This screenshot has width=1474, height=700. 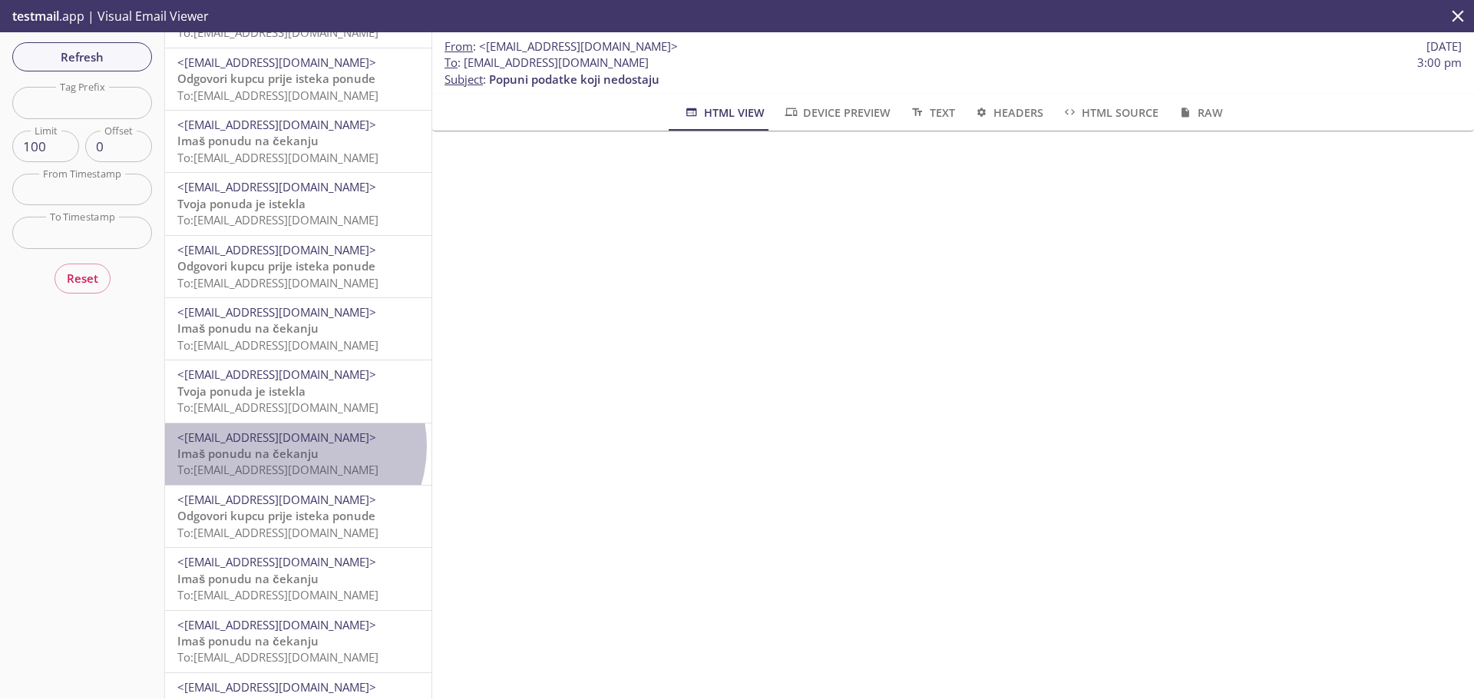 I want to click on span: Raw, so click(x=1199, y=112).